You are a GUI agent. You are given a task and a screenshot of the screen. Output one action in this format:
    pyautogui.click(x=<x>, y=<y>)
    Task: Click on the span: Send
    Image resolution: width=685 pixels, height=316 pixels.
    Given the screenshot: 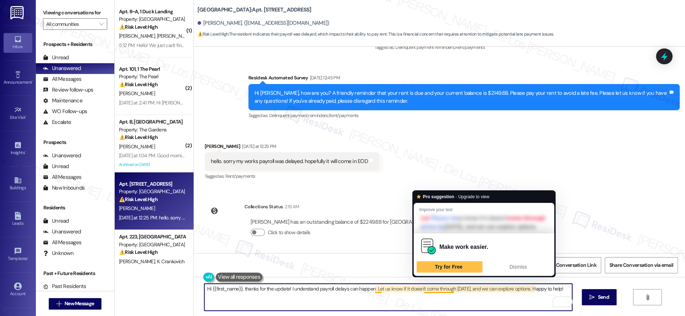 What is the action you would take?
    pyautogui.click(x=603, y=297)
    